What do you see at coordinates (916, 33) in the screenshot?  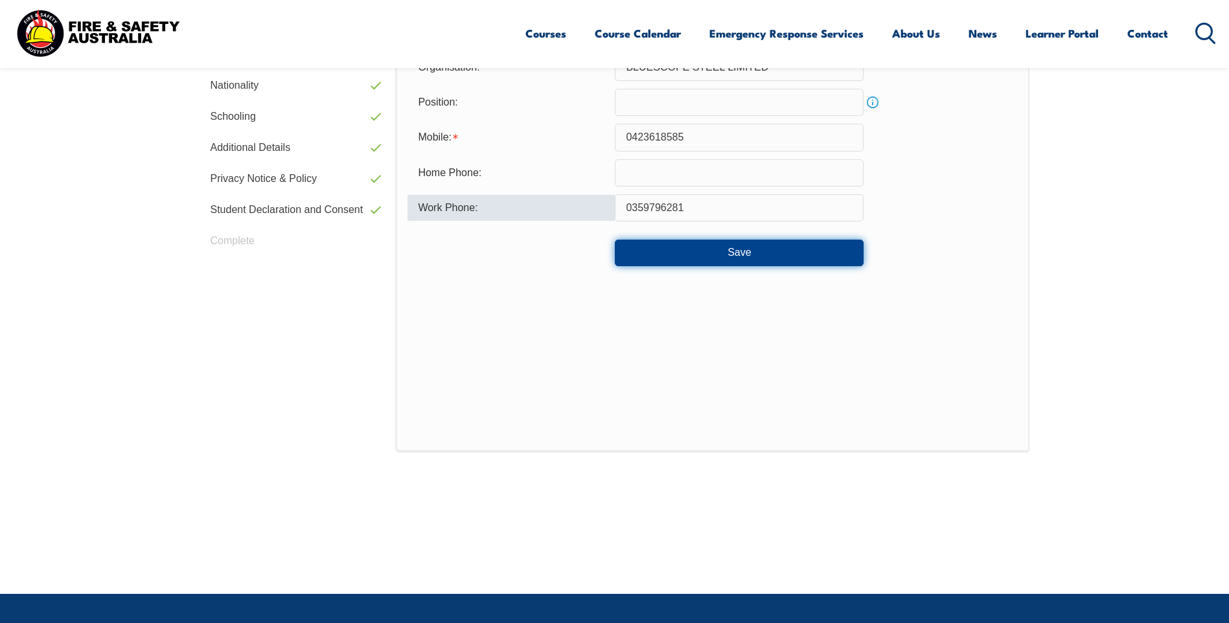 I see `a: About Us` at bounding box center [916, 33].